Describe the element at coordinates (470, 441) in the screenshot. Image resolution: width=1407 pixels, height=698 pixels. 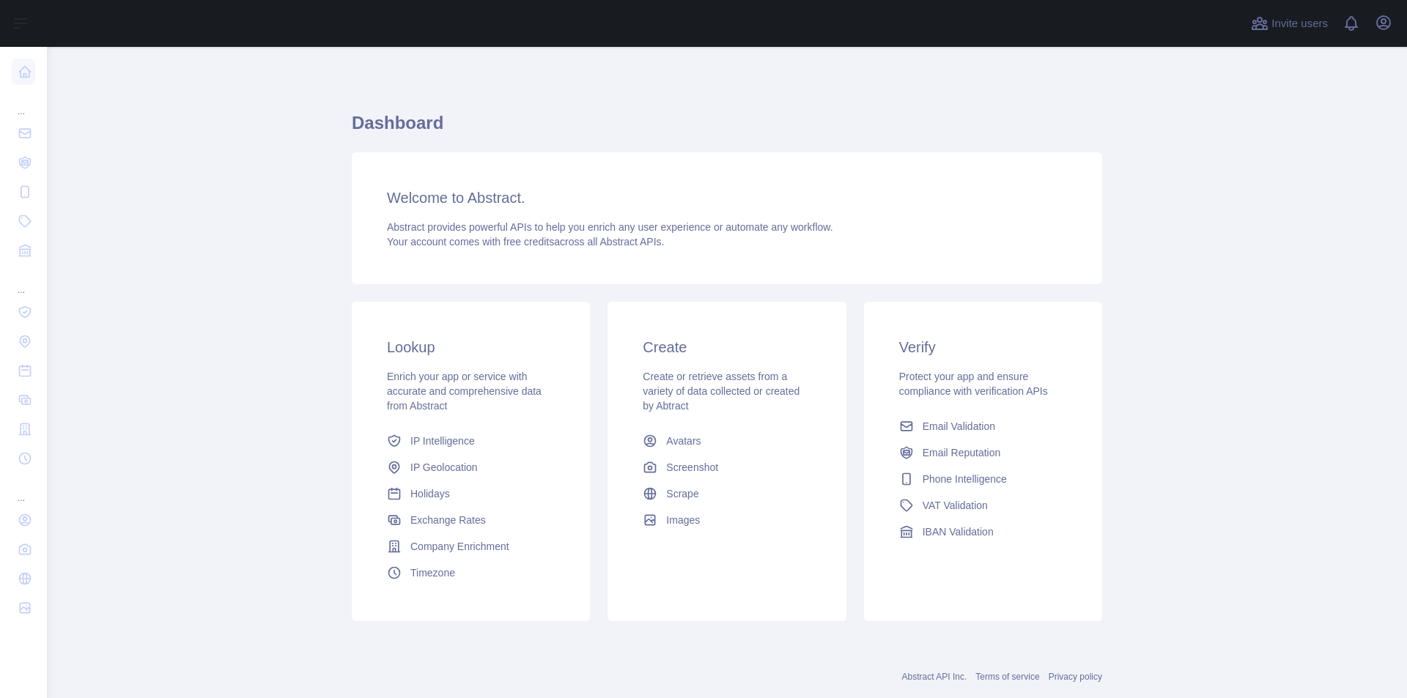
I see `a: IP Intelligence` at that location.